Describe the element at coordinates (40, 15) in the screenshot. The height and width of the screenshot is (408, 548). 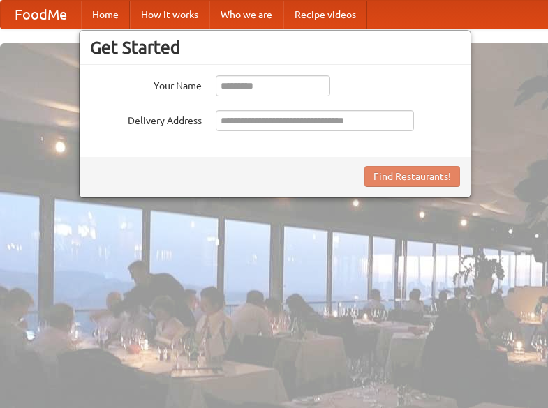
I see `a: FoodMe` at that location.